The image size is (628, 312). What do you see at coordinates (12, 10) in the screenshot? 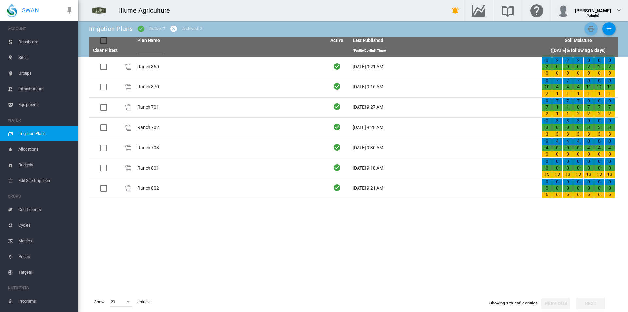
I see `img: SWAN-Landscape-Logo-Colour-drop.png` at bounding box center [12, 10].